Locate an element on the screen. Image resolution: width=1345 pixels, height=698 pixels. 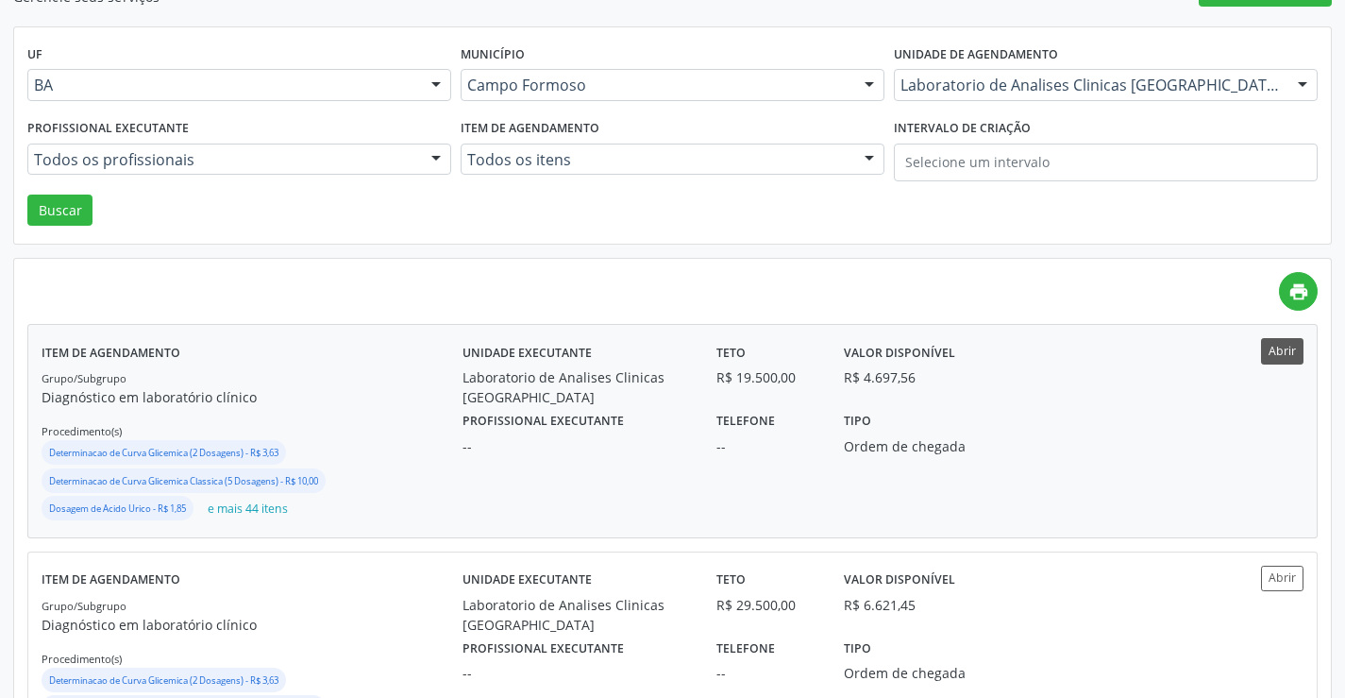
div: R$ 6.621,45 is located at coordinates (880, 604).